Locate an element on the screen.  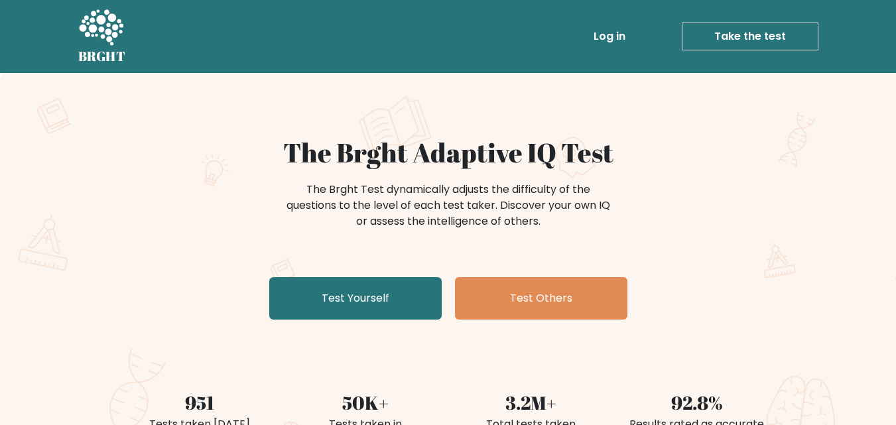
div: 50K+ is located at coordinates (365, 402).